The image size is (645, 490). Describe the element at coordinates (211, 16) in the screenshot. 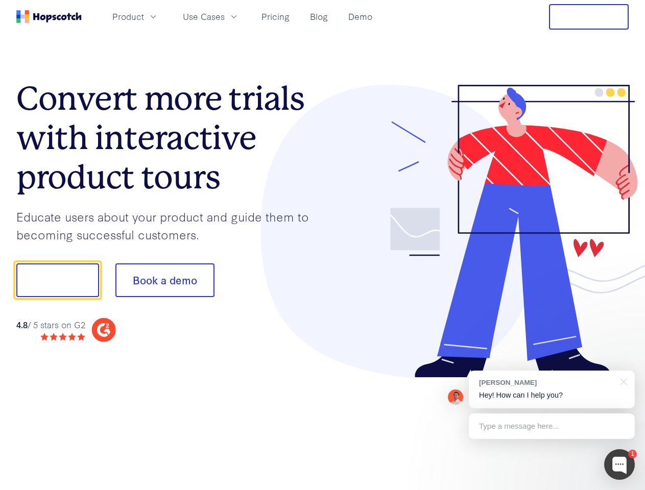

I see `button: Use Cases` at that location.